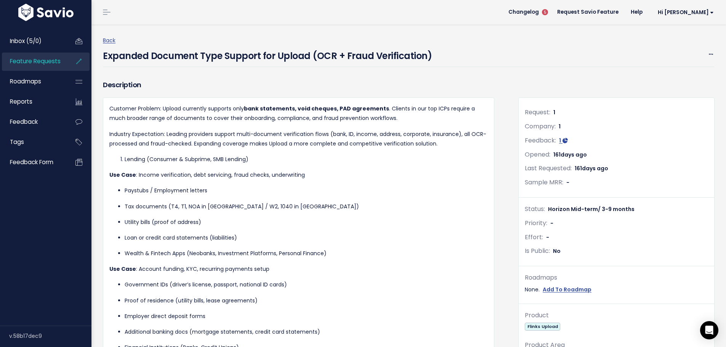 This screenshot has height=347, width=726. What do you see at coordinates (298, 139) in the screenshot?
I see `p: Industry Expectation: Leading providers support multi-document verification flows (bank, ID, inco...` at bounding box center [298, 139].